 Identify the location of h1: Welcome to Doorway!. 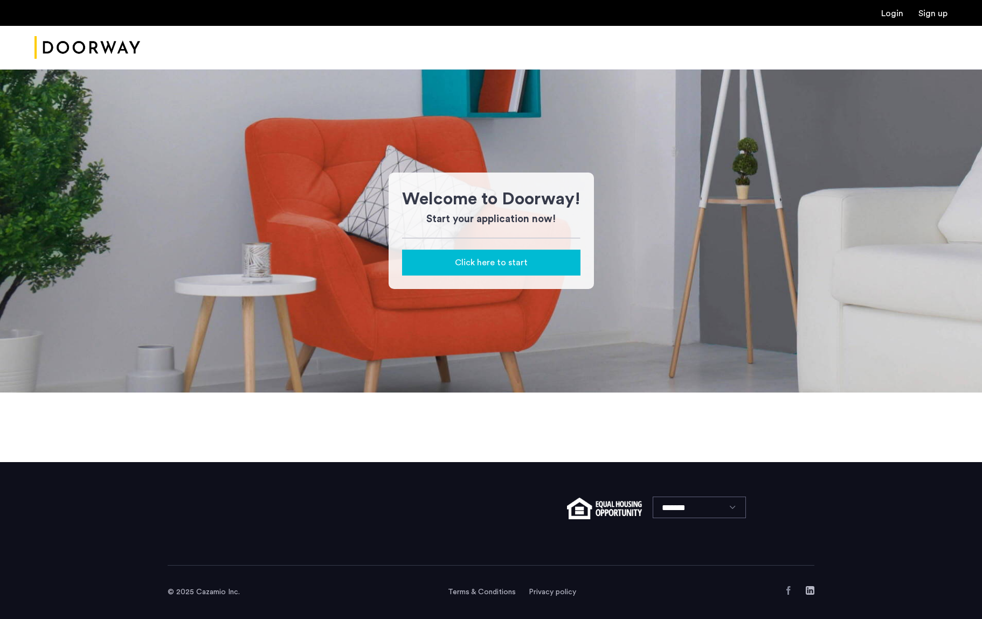
(491, 199).